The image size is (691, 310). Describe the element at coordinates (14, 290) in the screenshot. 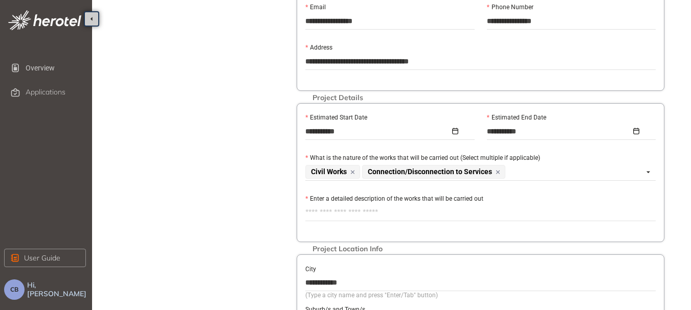

I see `button: CB` at that location.